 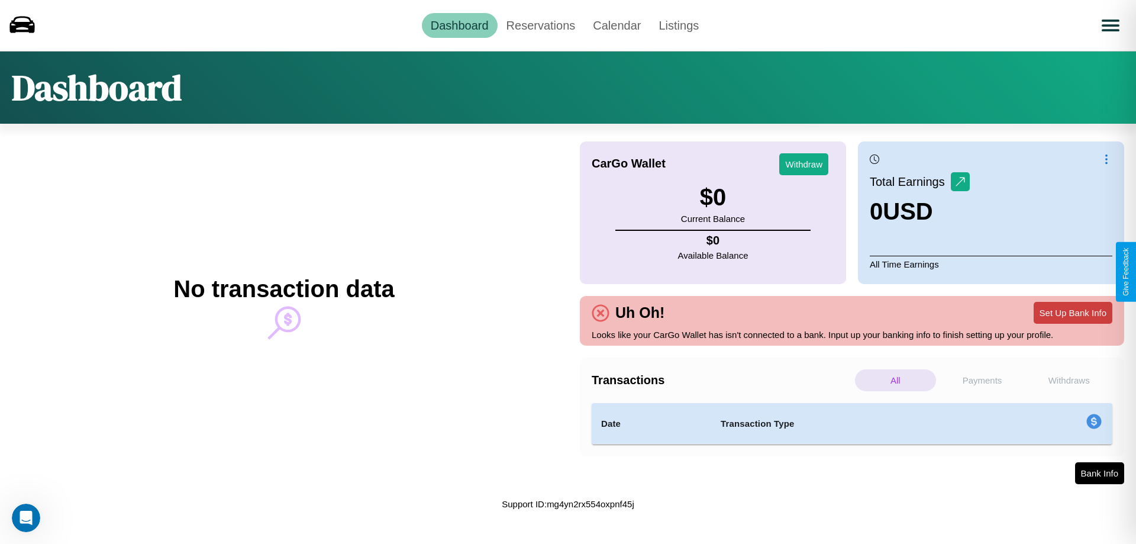 I want to click on a: Dashboard, so click(x=460, y=25).